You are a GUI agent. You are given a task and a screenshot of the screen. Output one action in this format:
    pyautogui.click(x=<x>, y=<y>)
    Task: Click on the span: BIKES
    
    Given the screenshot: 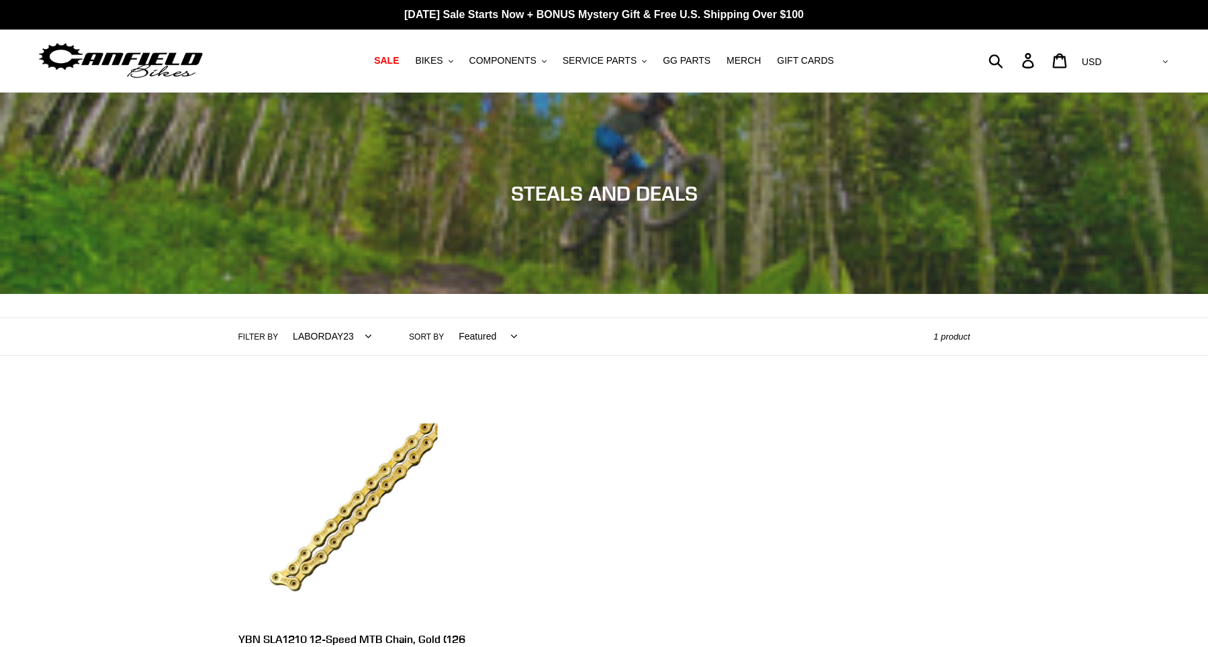 What is the action you would take?
    pyautogui.click(x=428, y=60)
    